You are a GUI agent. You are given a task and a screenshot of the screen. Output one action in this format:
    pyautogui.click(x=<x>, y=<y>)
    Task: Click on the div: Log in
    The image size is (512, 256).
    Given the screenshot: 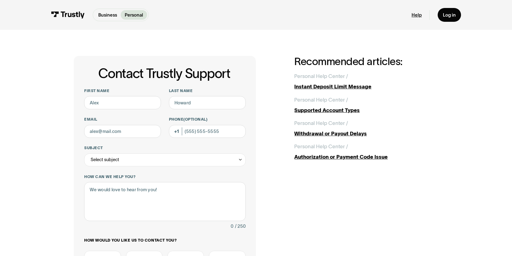 What is the action you would take?
    pyautogui.click(x=450, y=15)
    